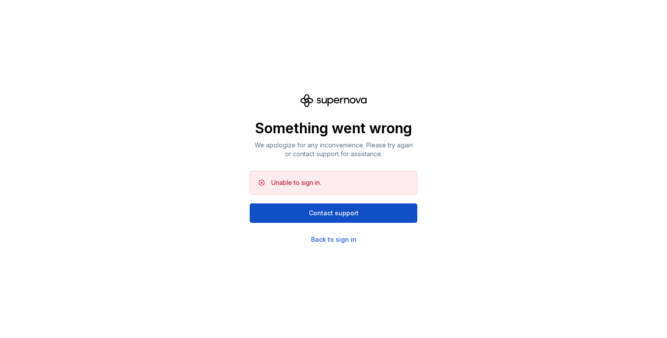 Image resolution: width=667 pixels, height=338 pixels. I want to click on p: Something went wrong, so click(334, 128).